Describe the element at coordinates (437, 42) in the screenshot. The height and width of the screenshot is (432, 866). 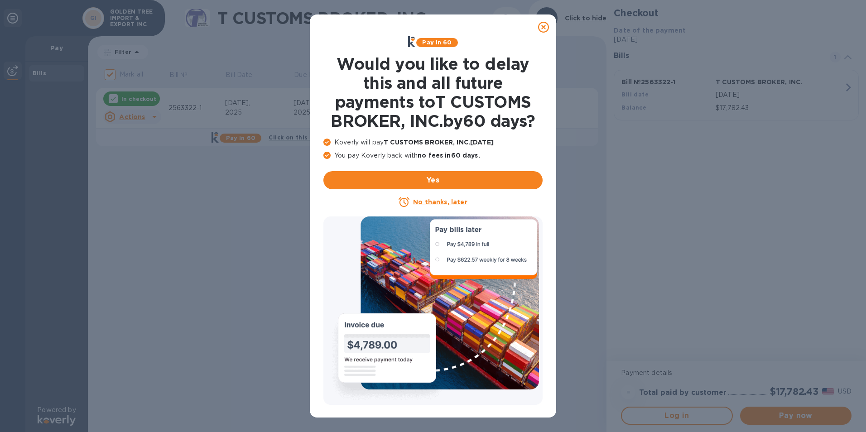
I see `b: Pay in 60` at that location.